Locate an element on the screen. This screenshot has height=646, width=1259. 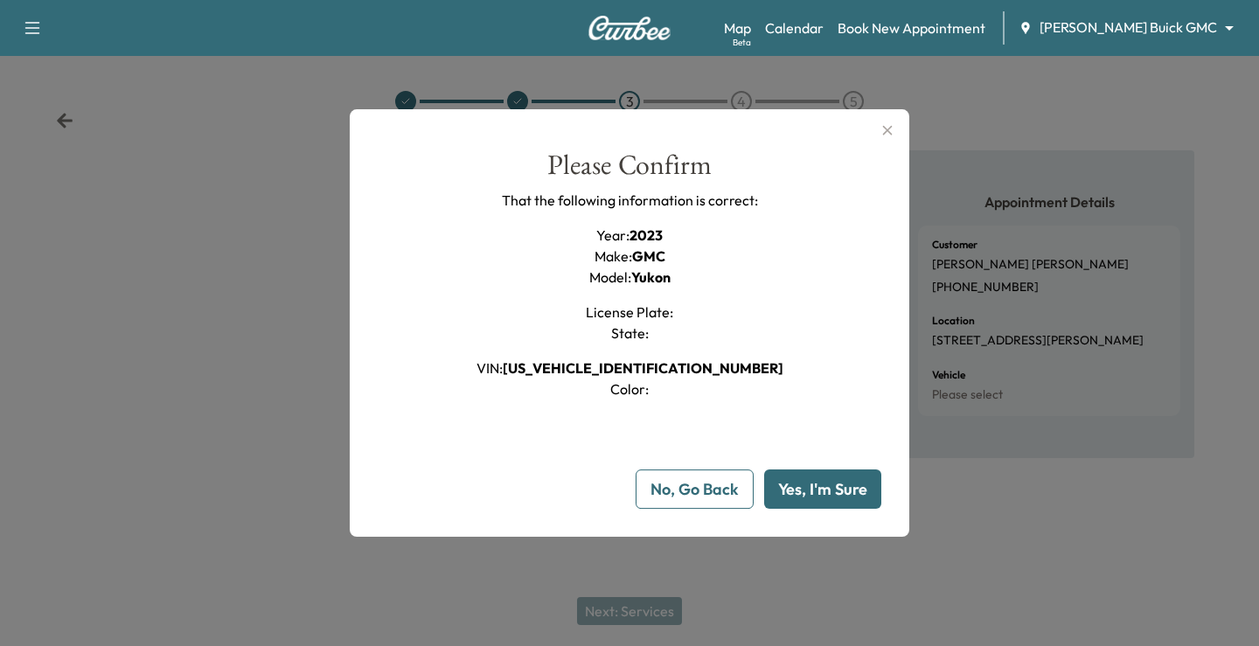
h1: Color : is located at coordinates (629, 389).